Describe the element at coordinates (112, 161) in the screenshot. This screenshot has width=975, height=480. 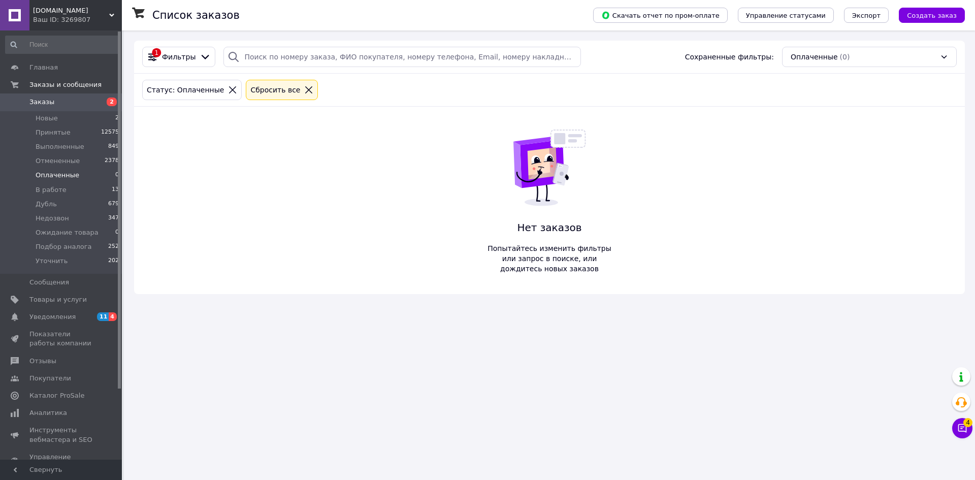
I see `span: 2378` at that location.